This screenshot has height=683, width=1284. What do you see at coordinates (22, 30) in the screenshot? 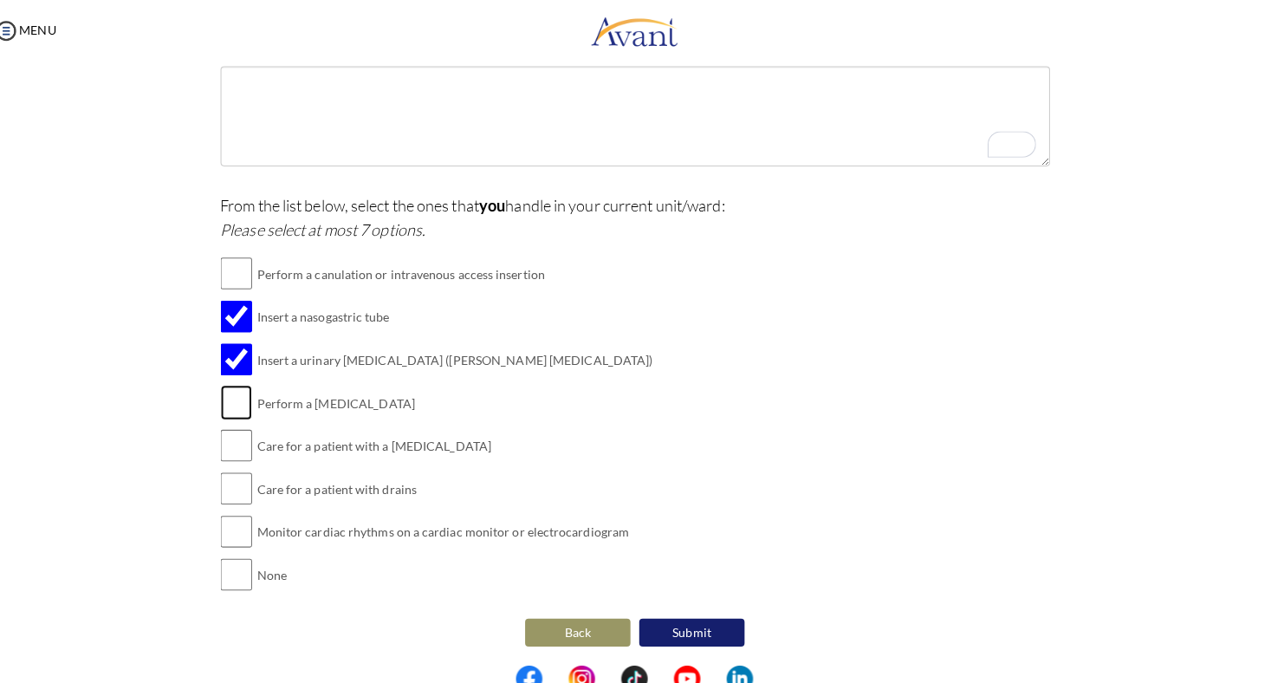
I see `img: icon-menu.png` at bounding box center [22, 30].